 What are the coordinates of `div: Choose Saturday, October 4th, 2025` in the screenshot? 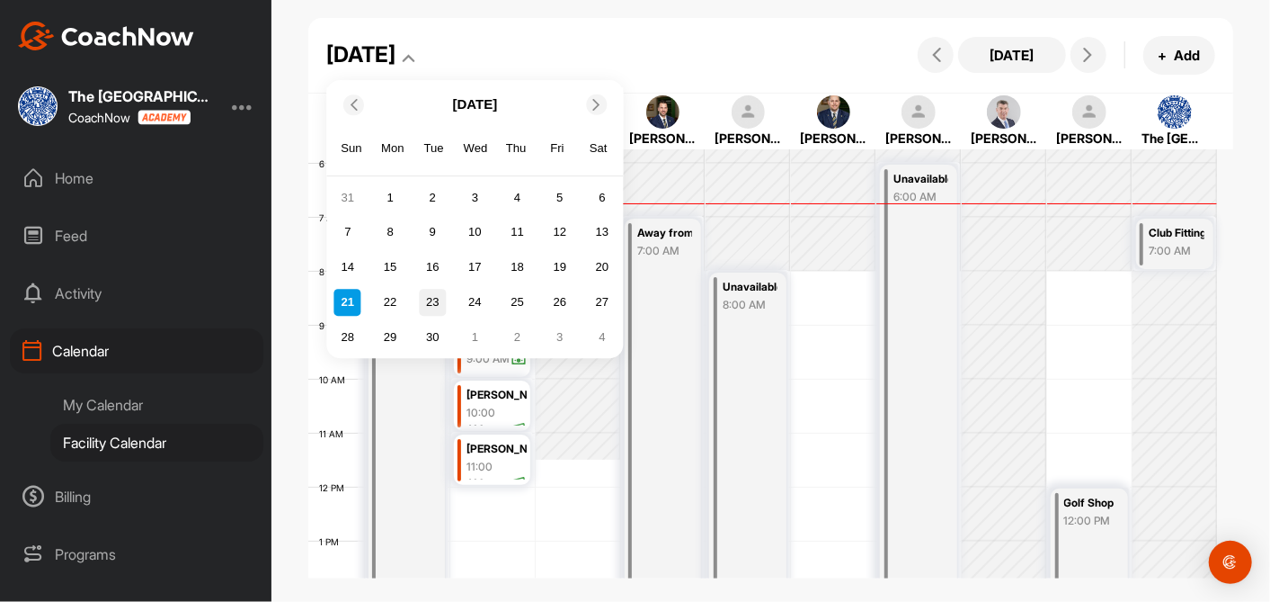 It's located at (602, 337).